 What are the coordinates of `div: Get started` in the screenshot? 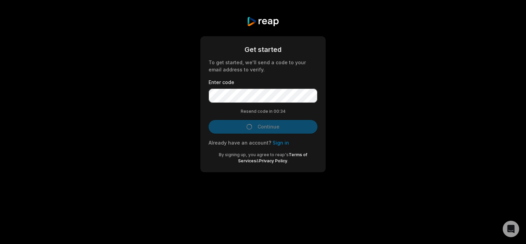 It's located at (263, 50).